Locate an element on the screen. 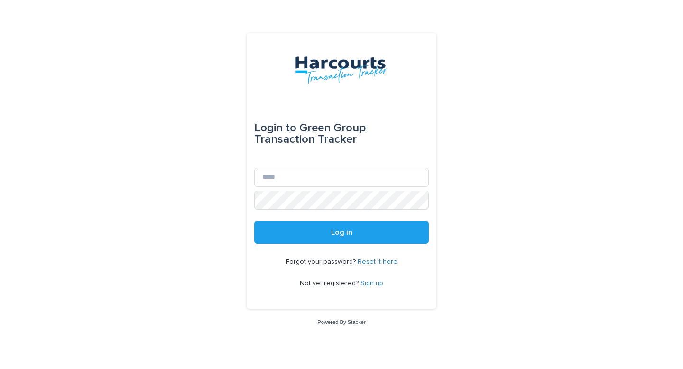 The image size is (683, 369). a: Sign up is located at coordinates (372, 283).